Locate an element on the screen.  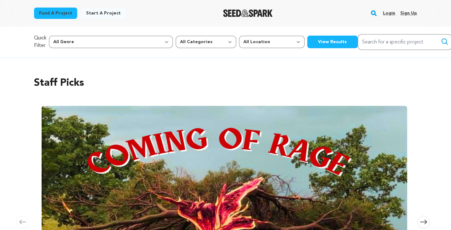
img: Seed&Spark Logo Dark Mode is located at coordinates (248, 13).